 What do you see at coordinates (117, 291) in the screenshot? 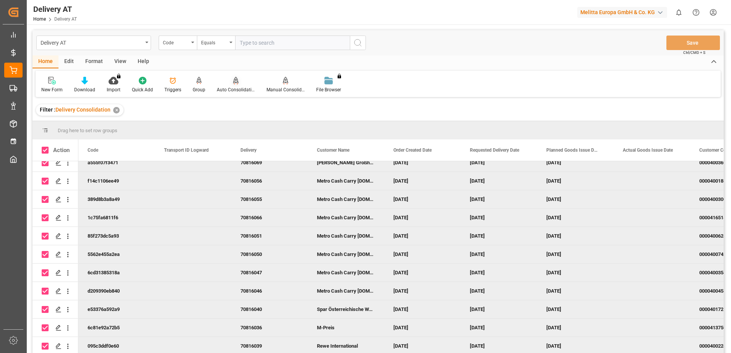
I see `div: d209390eb840` at bounding box center [117, 291].